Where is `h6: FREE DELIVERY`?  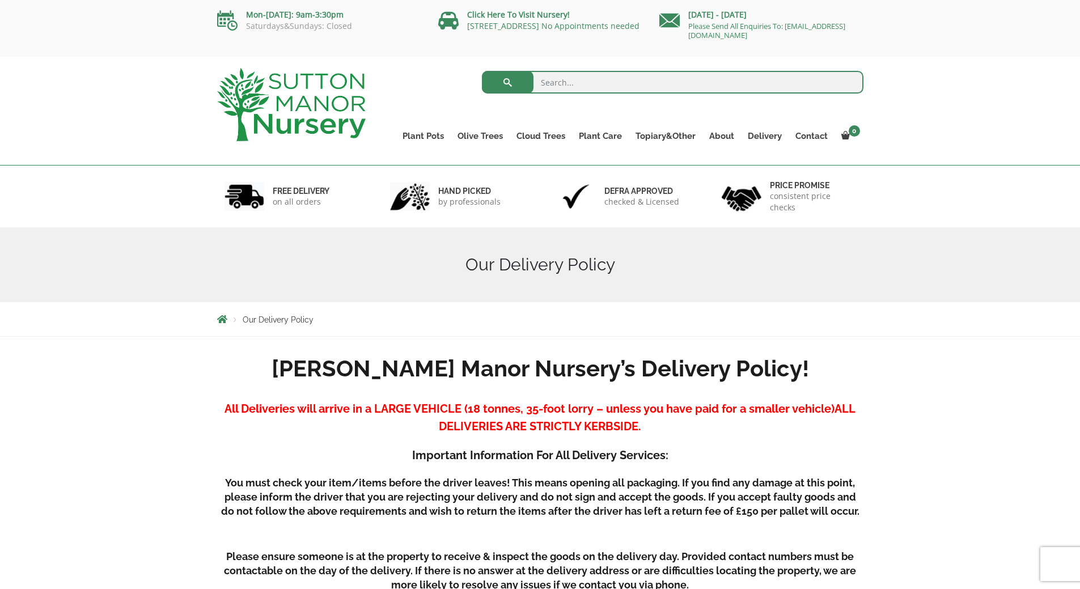
h6: FREE DELIVERY is located at coordinates (301, 191).